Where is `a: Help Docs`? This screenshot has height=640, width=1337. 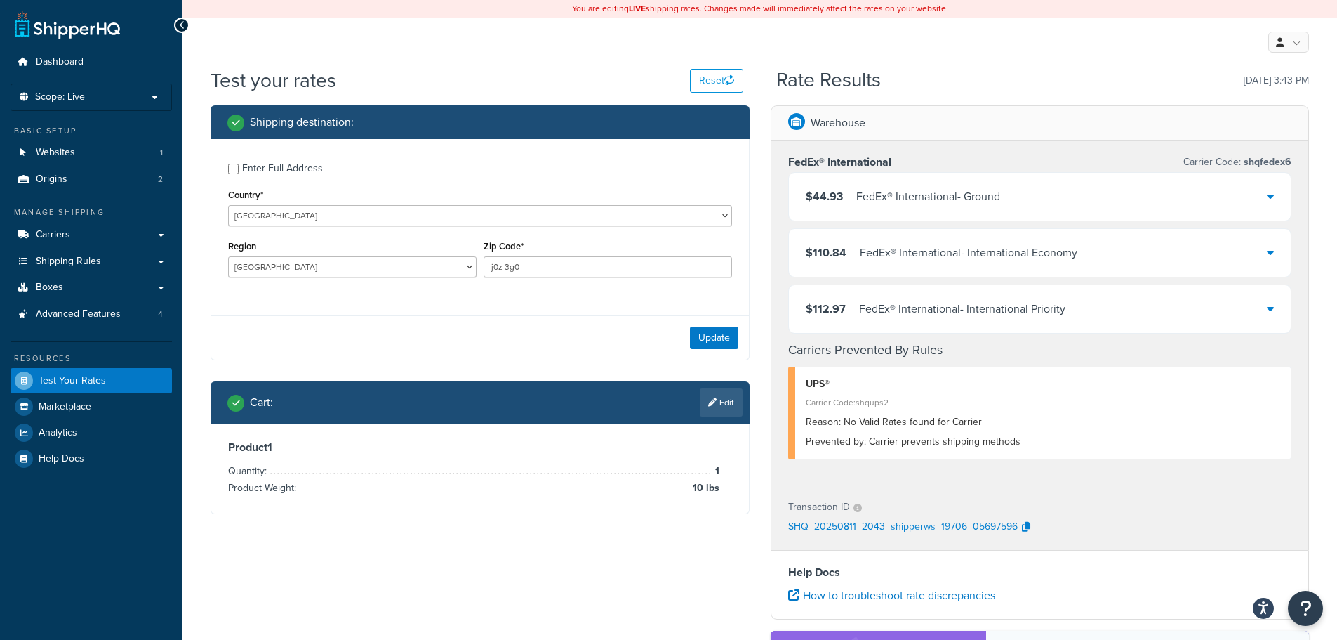 a: Help Docs is located at coordinates (91, 458).